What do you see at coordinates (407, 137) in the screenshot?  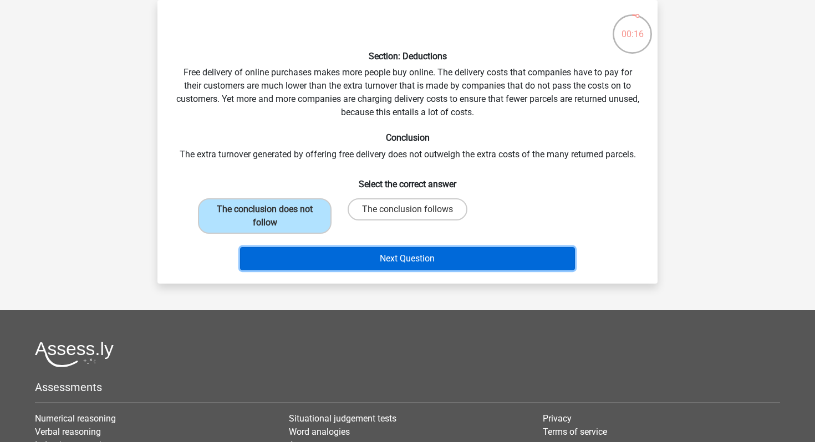 I see `h6: Conclusion` at bounding box center [407, 137].